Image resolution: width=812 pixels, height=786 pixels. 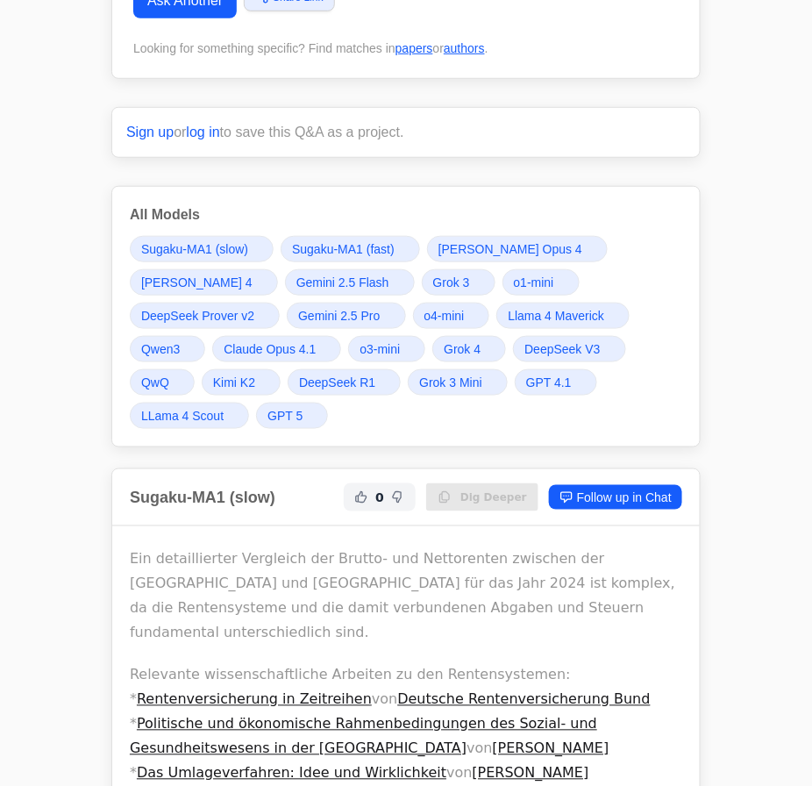 What do you see at coordinates (254, 699) in the screenshot?
I see `a: Rentenversicherung in Zeitreihen` at bounding box center [254, 699].